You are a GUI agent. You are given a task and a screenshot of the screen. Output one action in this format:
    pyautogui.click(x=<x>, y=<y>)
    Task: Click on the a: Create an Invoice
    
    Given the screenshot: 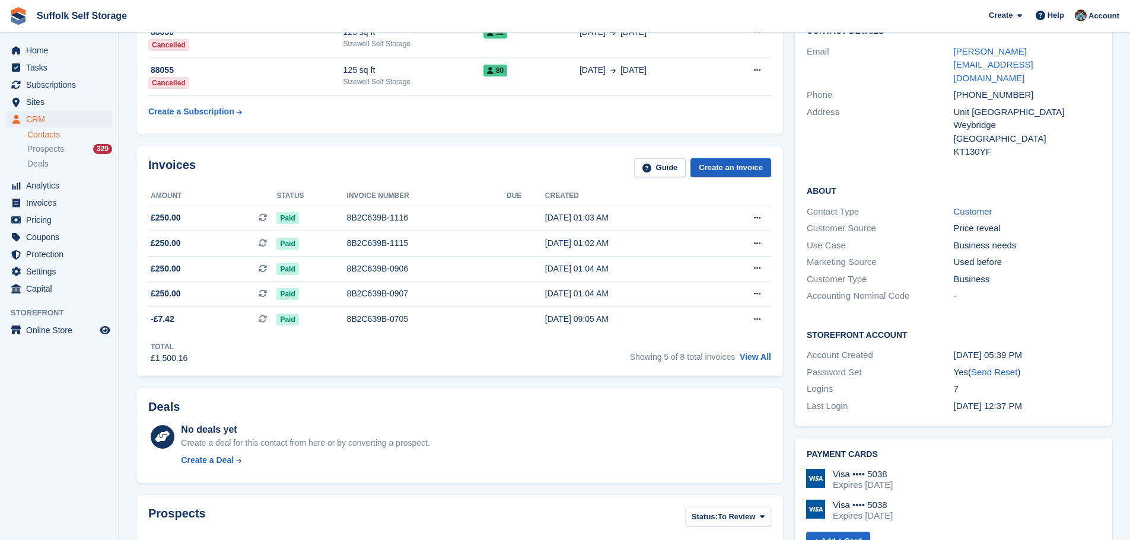 What is the action you would take?
    pyautogui.click(x=730, y=168)
    